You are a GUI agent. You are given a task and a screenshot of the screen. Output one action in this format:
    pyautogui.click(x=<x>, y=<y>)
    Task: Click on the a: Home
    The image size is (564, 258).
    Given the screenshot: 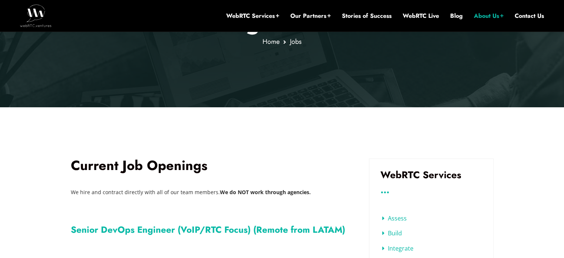 What is the action you would take?
    pyautogui.click(x=271, y=42)
    